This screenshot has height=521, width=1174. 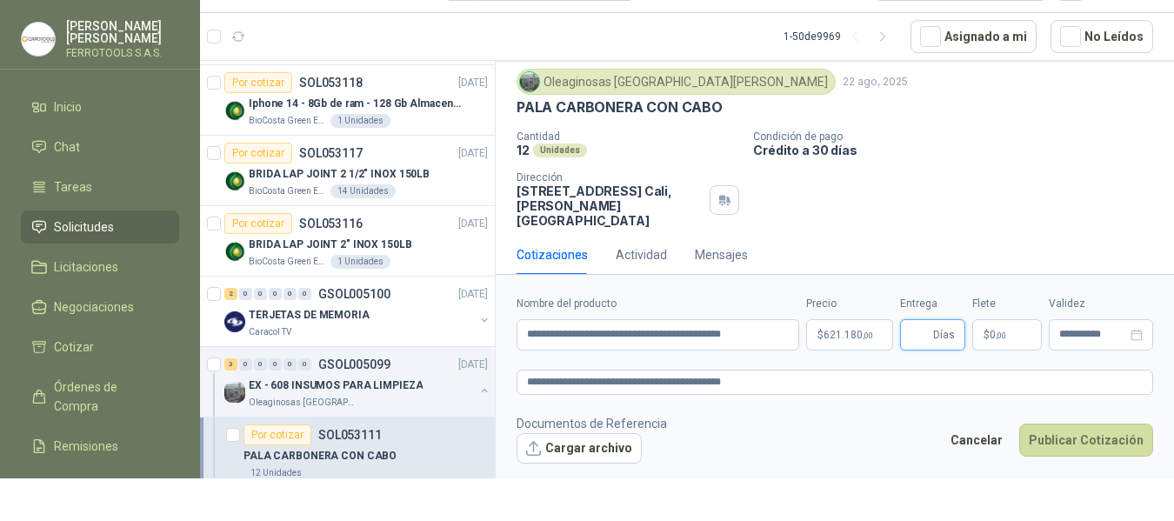 What do you see at coordinates (944, 335) in the screenshot?
I see `span: Días` at bounding box center [944, 335].